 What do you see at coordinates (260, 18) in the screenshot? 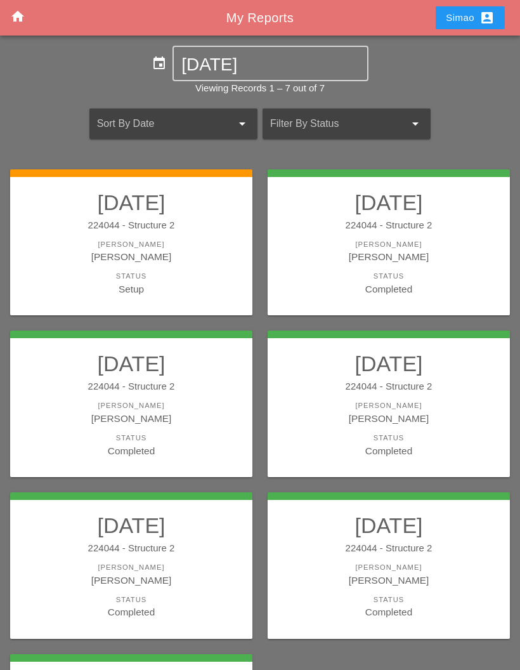
I see `span: My Reports` at bounding box center [260, 18].